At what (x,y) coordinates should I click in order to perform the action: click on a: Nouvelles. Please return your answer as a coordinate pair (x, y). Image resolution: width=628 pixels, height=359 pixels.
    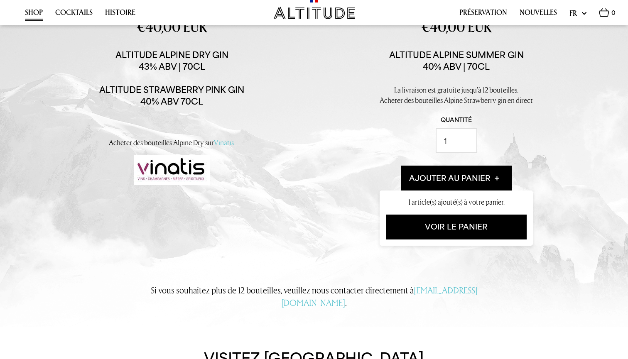
    Looking at the image, I should click on (538, 15).